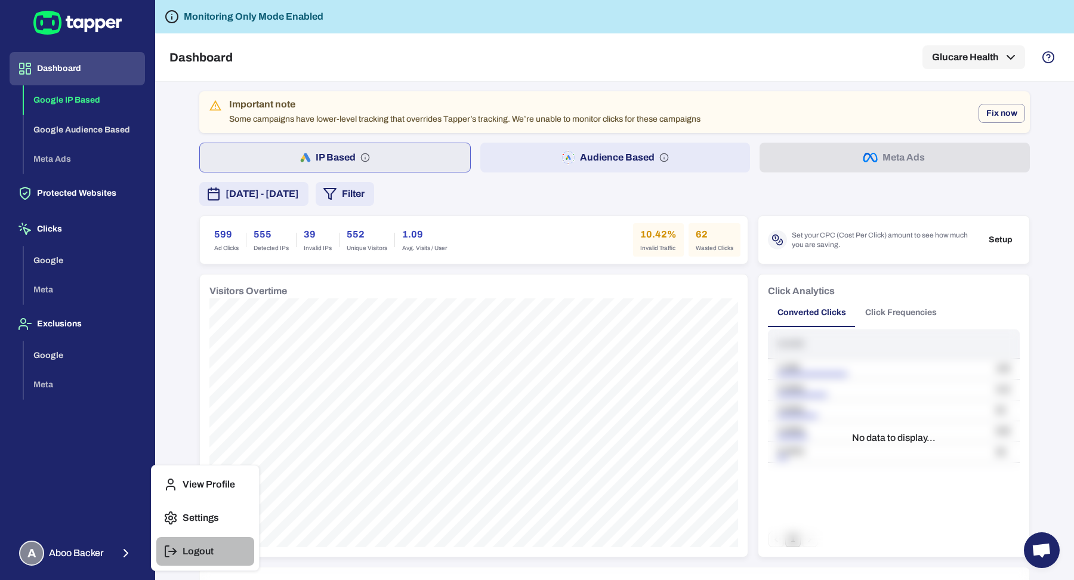 The image size is (1074, 580). Describe the element at coordinates (198, 551) in the screenshot. I see `p: Logout` at that location.